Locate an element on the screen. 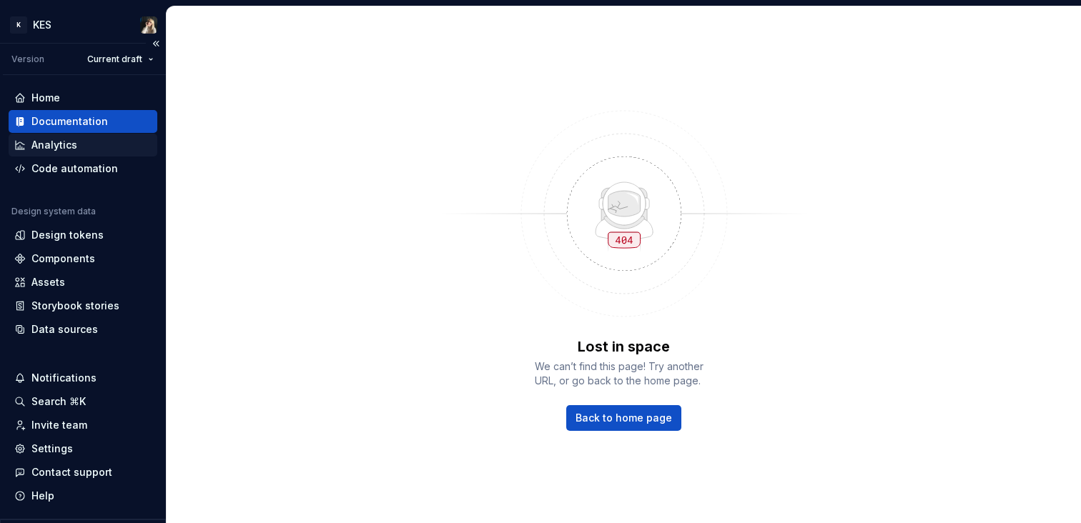 This screenshot has width=1081, height=523. button: Help is located at coordinates (83, 496).